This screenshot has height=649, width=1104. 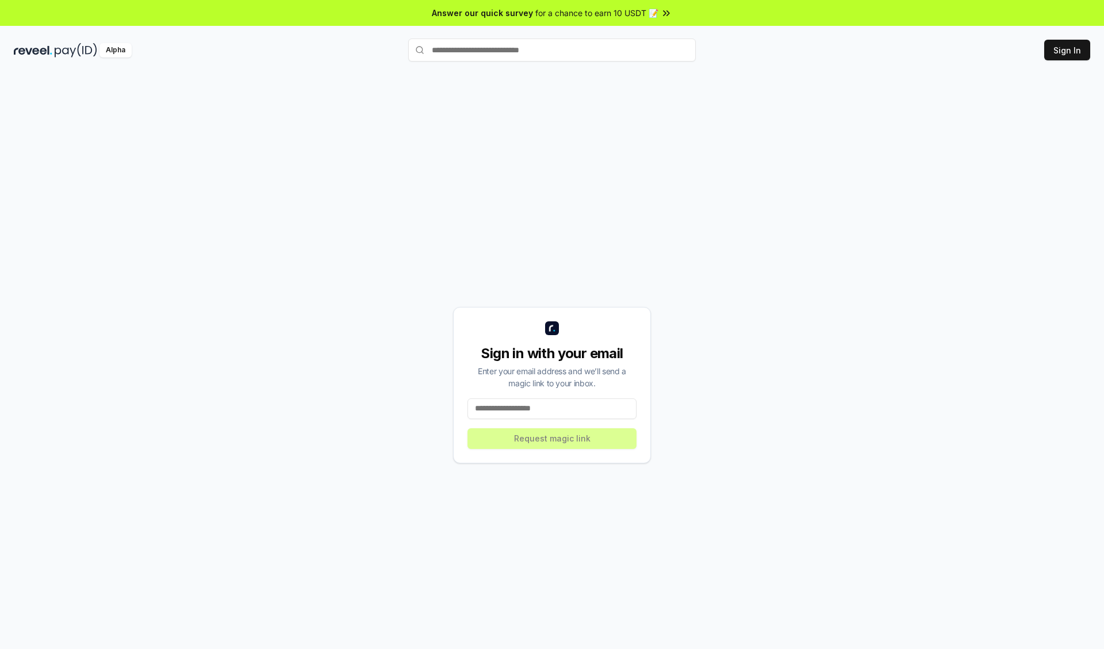 What do you see at coordinates (116, 50) in the screenshot?
I see `div: Alpha` at bounding box center [116, 50].